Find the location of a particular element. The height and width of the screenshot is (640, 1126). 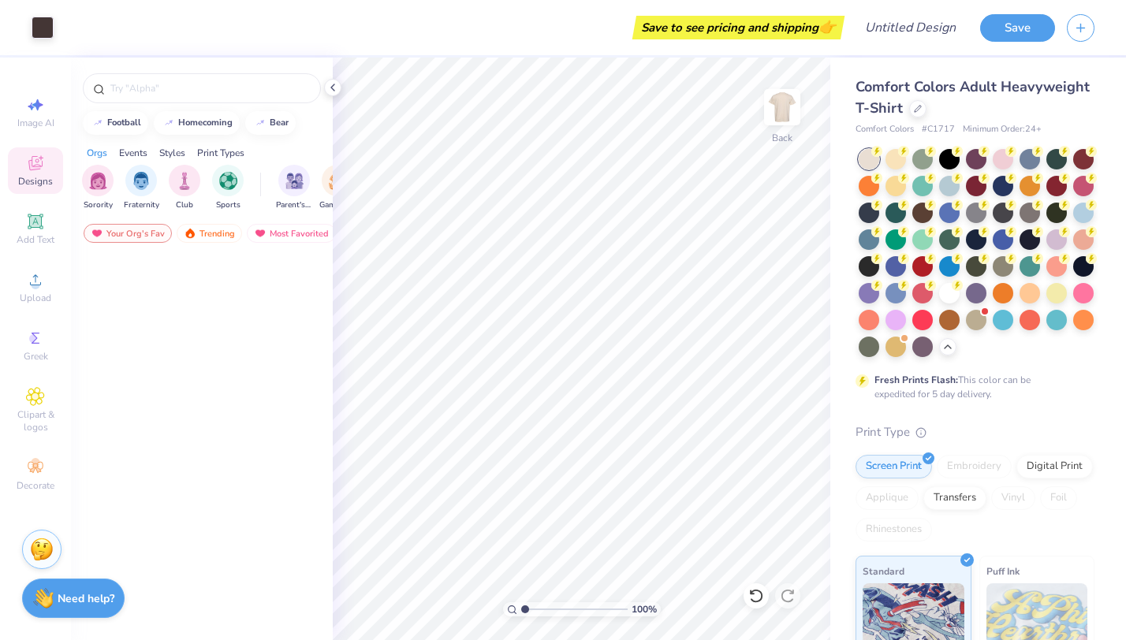

div: Orgs is located at coordinates (97, 153).